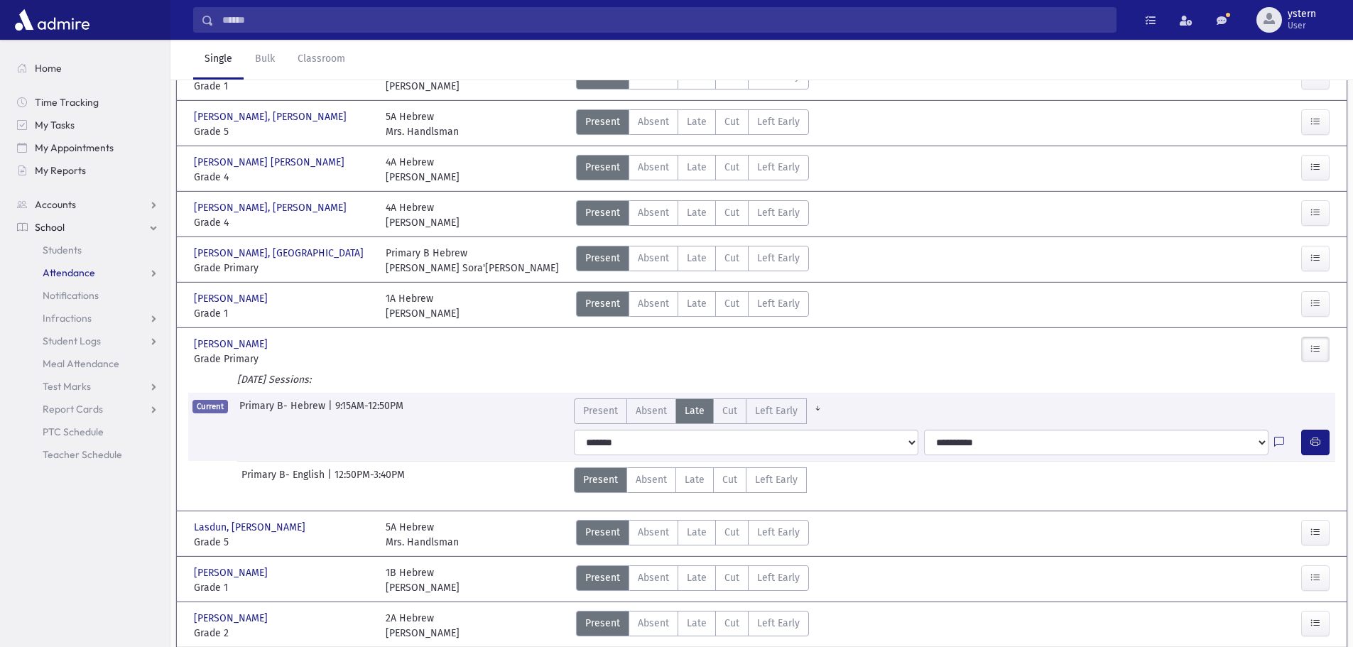 The image size is (1353, 647). I want to click on span: Current, so click(210, 406).